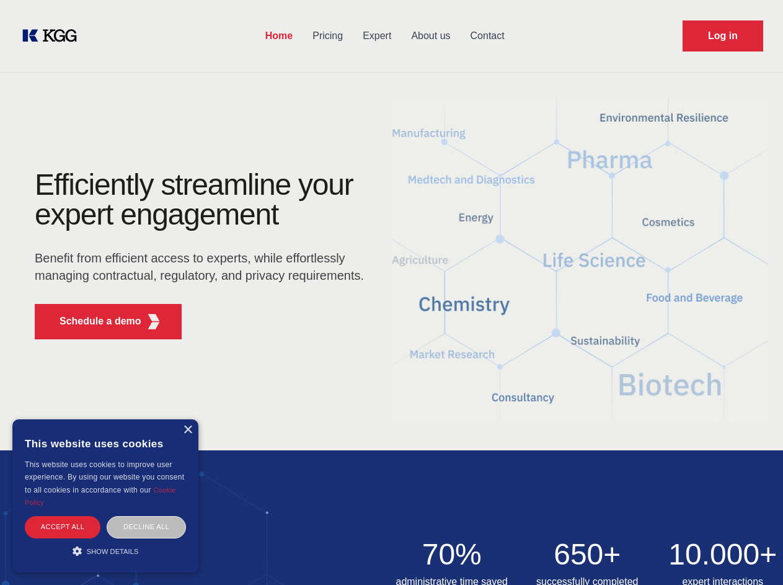  Describe the element at coordinates (430, 36) in the screenshot. I see `a: About us` at that location.